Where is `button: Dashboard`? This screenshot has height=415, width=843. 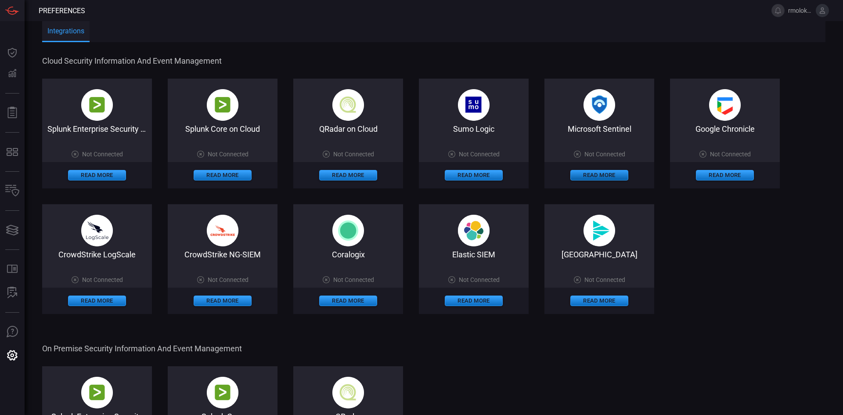 button: Dashboard is located at coordinates (12, 53).